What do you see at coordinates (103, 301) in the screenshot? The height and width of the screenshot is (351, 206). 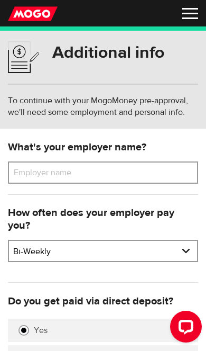 I see `h2: Do you get paid via direct deposit?` at bounding box center [103, 301].